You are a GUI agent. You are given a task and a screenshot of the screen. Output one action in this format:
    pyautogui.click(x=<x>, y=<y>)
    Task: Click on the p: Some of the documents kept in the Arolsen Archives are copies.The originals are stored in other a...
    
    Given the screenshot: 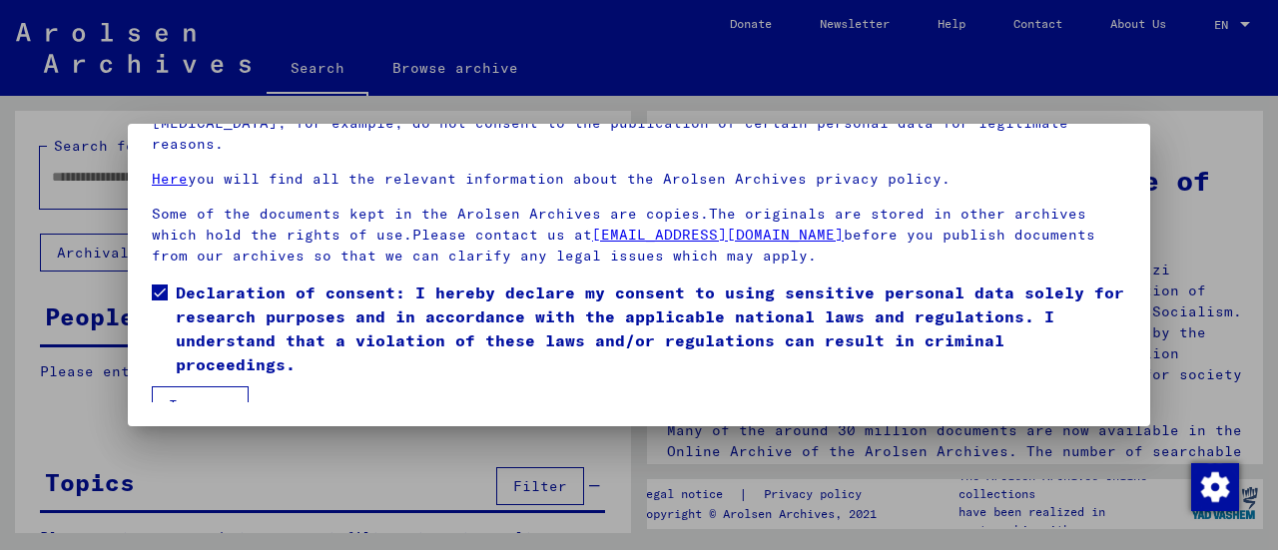 What is the action you would take?
    pyautogui.click(x=639, y=235)
    